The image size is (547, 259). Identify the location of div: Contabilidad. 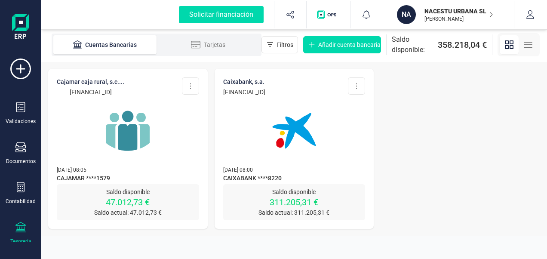
(21, 201).